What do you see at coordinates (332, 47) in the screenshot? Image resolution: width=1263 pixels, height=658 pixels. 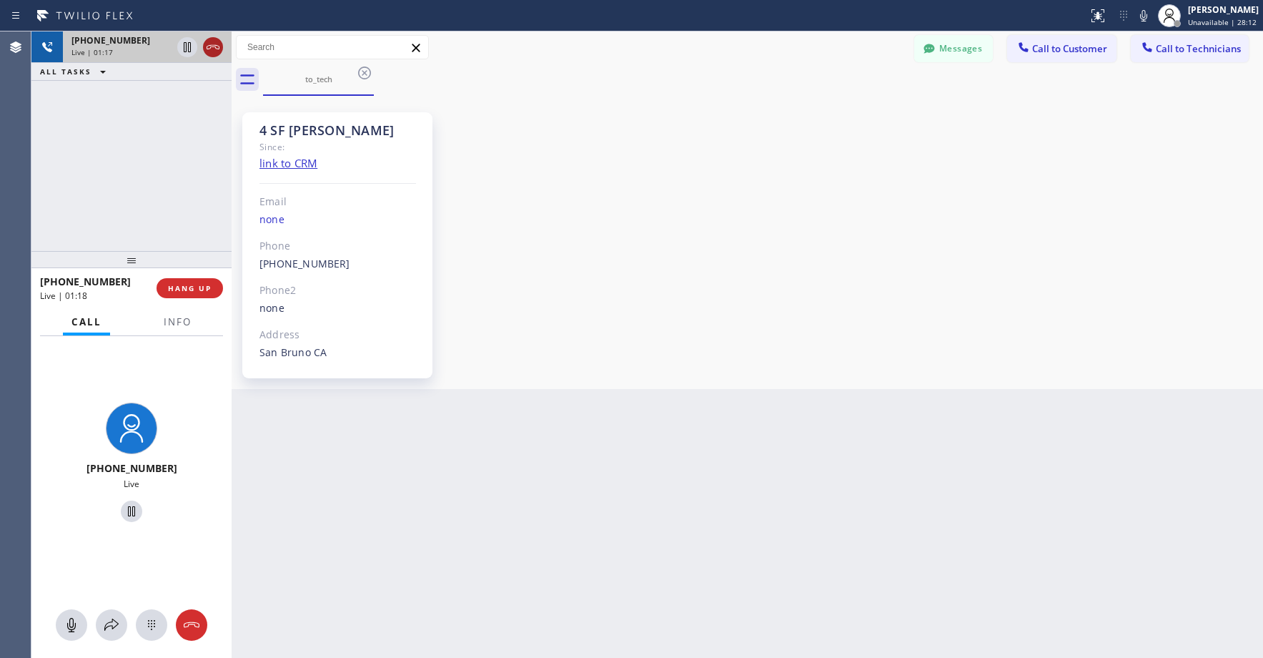 I see `input: Search` at bounding box center [332, 47].